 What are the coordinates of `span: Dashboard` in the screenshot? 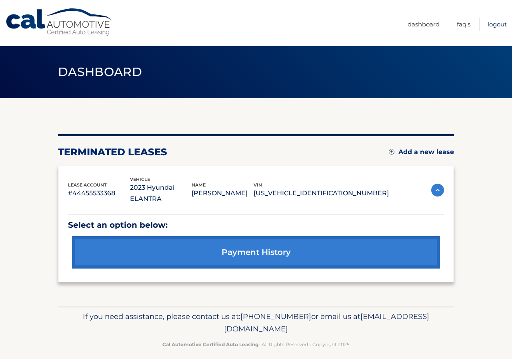 It's located at (100, 72).